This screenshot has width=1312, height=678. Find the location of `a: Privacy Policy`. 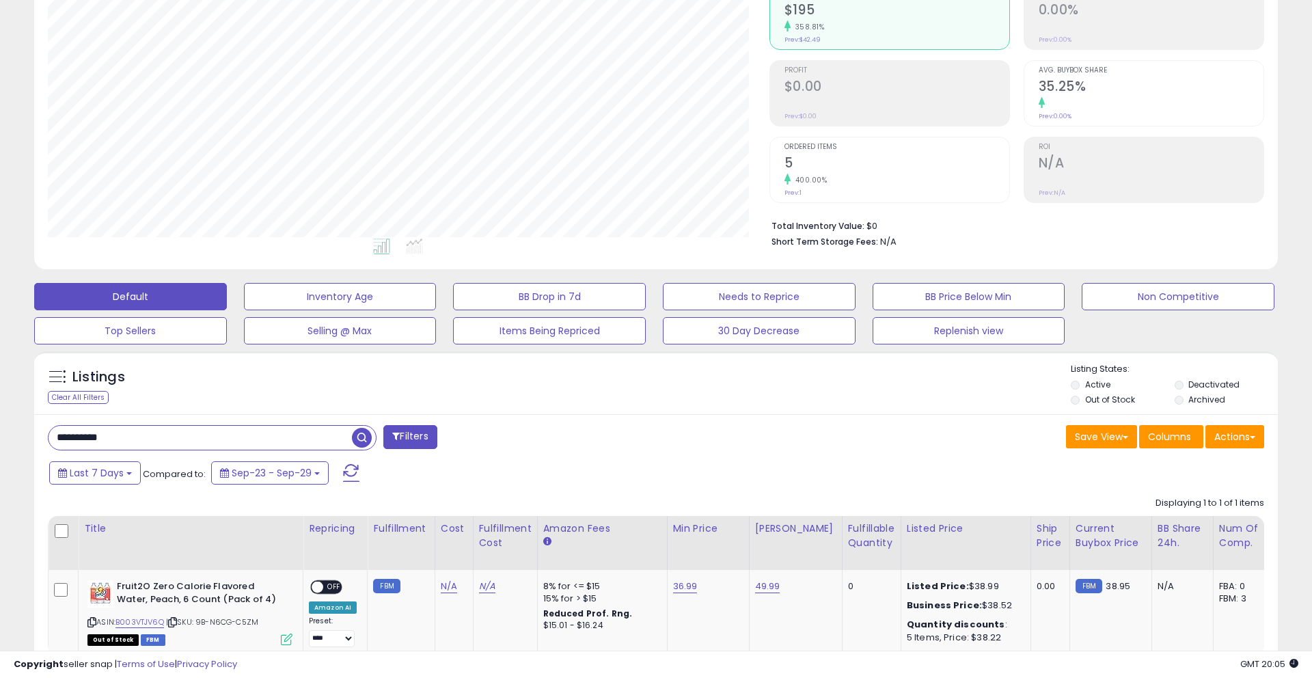

a: Privacy Policy is located at coordinates (207, 664).